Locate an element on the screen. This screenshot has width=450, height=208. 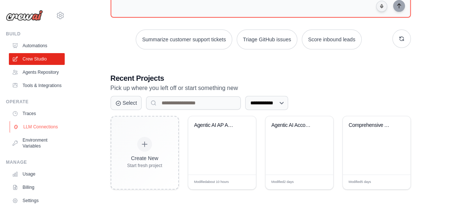
span: Modified about 10 hours is located at coordinates (211, 183).